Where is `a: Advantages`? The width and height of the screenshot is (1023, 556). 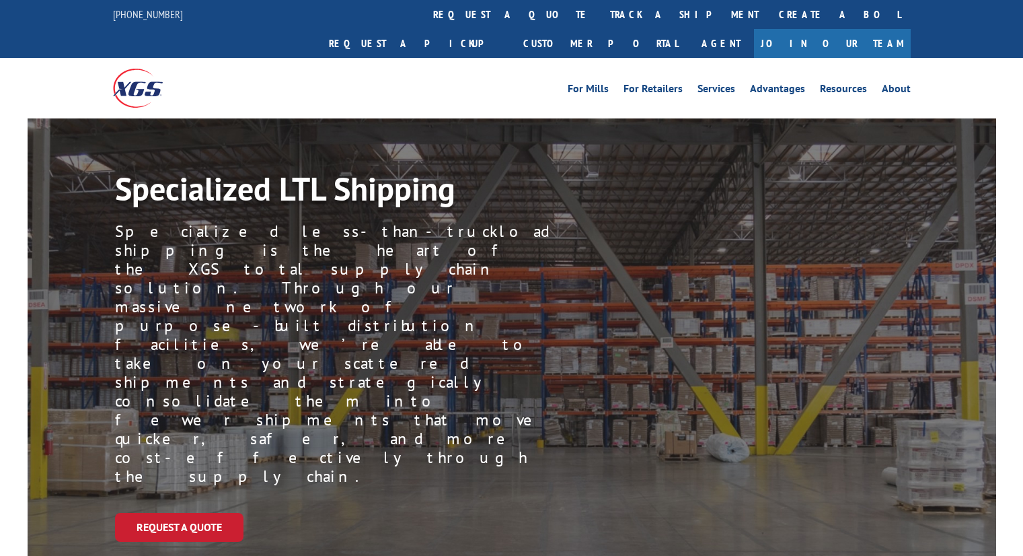 a: Advantages is located at coordinates (778, 91).